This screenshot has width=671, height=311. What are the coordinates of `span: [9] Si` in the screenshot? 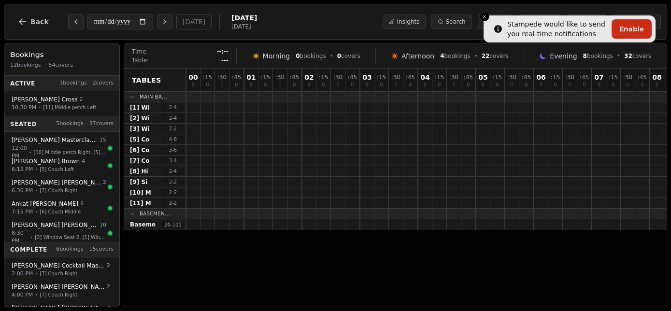 It's located at (139, 182).